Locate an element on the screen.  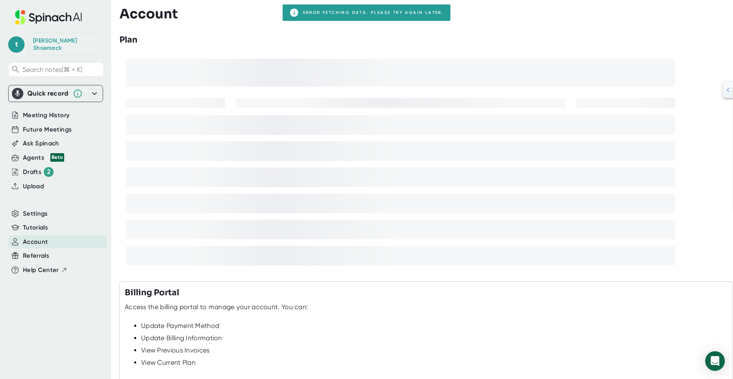
button: Drafts 2 is located at coordinates (38, 172).